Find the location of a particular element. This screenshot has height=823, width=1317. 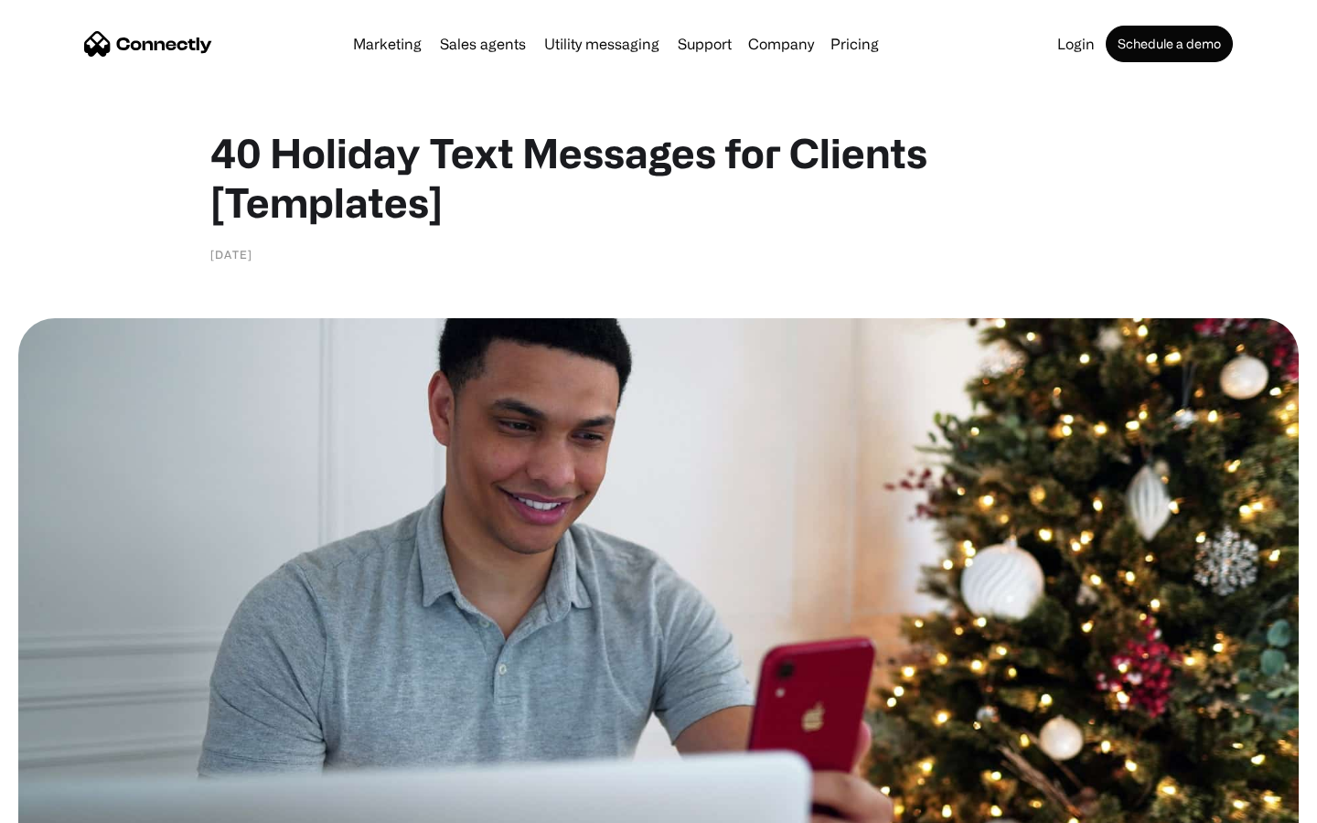

a: Marketing is located at coordinates (387, 44).